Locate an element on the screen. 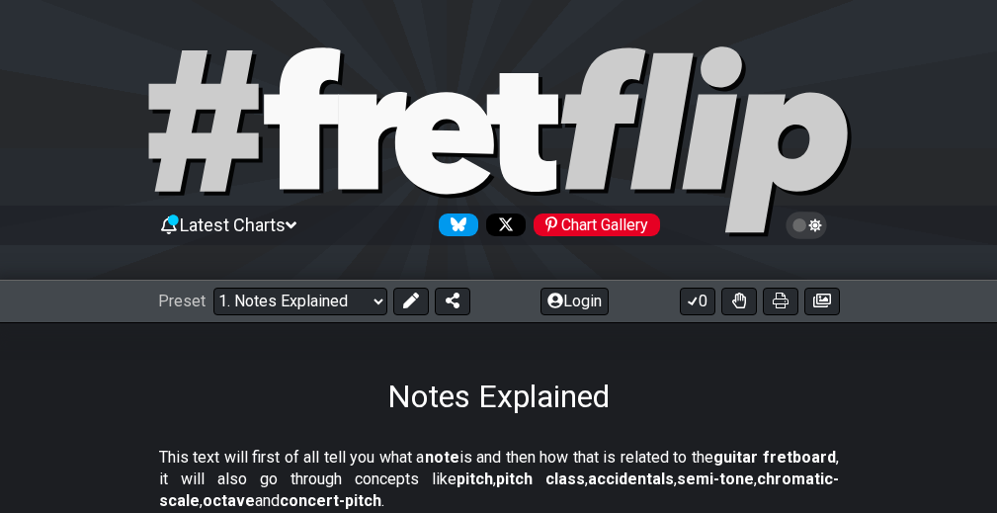 This screenshot has width=997, height=513. button: Login is located at coordinates (574, 301).